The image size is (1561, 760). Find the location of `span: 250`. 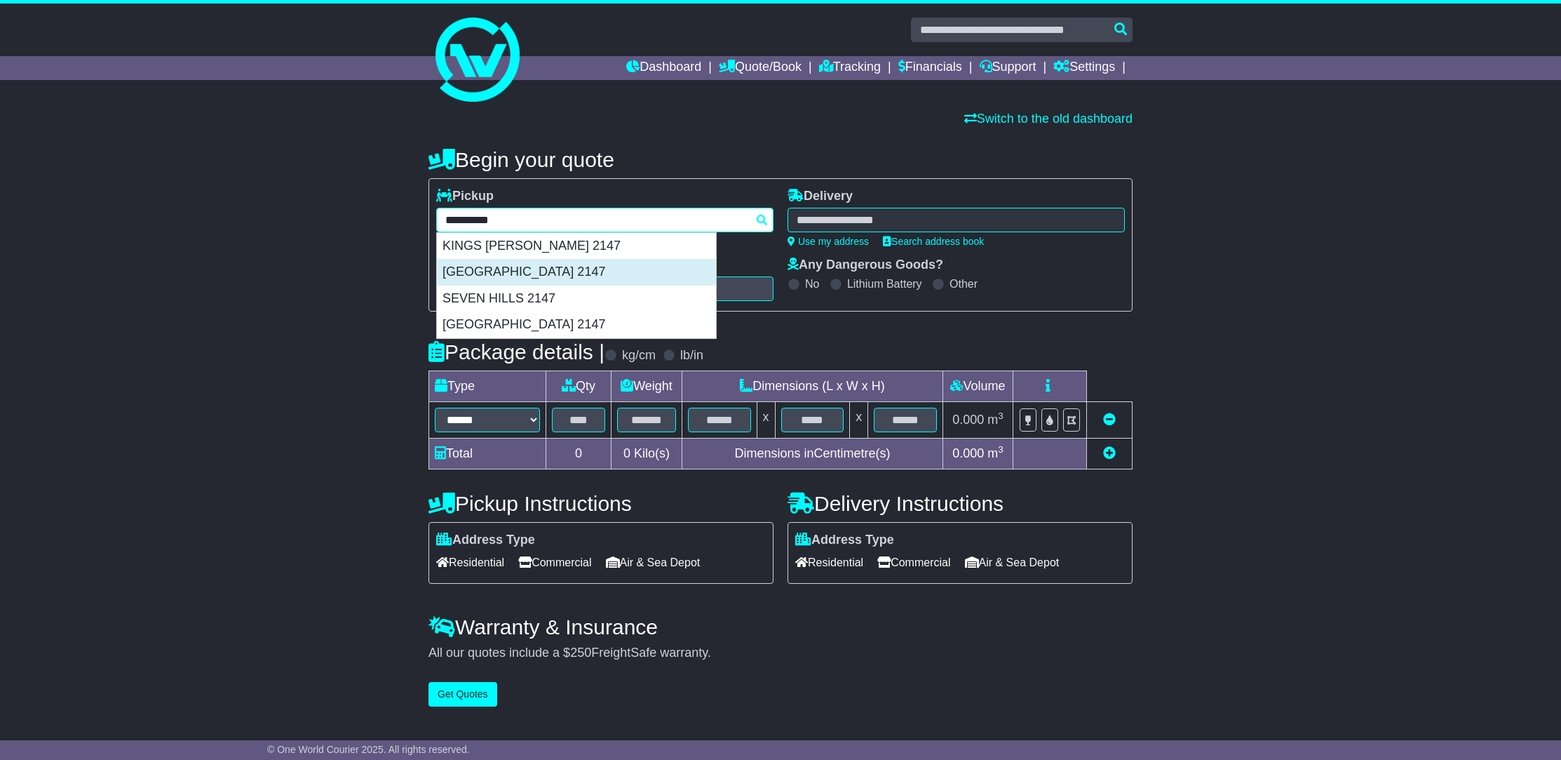

span: 250 is located at coordinates (581, 652).